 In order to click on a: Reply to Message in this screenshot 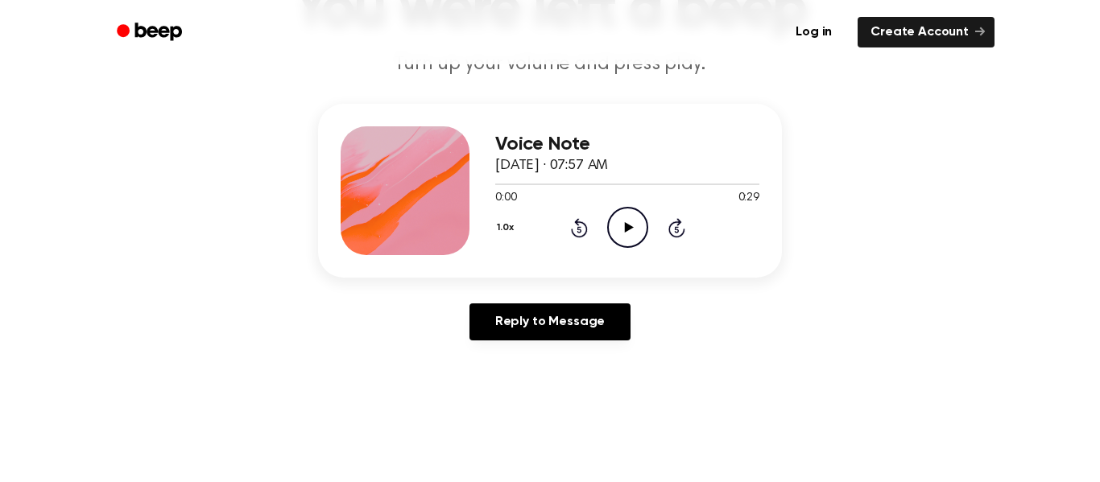, I will do `click(550, 322)`.